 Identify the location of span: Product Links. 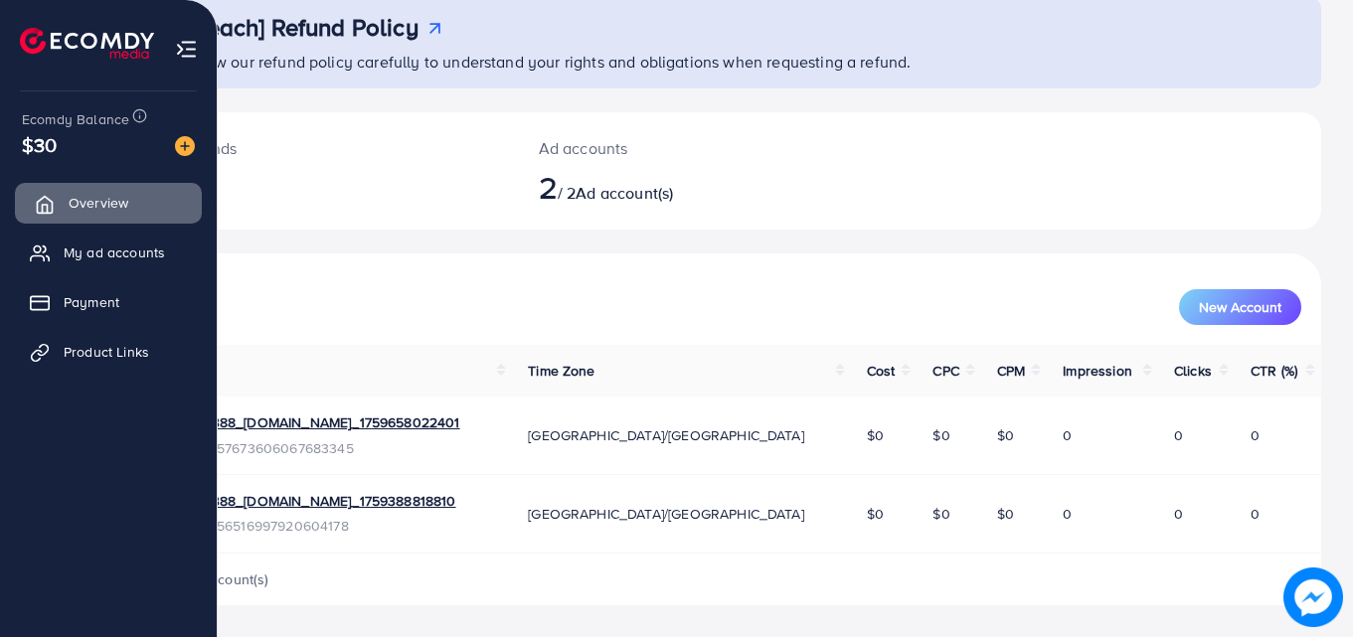
(106, 352).